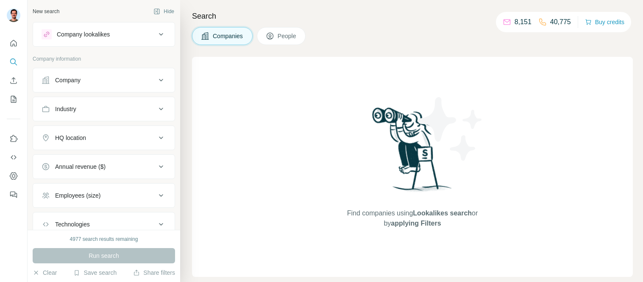 Image resolution: width=643 pixels, height=282 pixels. What do you see at coordinates (561, 22) in the screenshot?
I see `p: 40,775` at bounding box center [561, 22].